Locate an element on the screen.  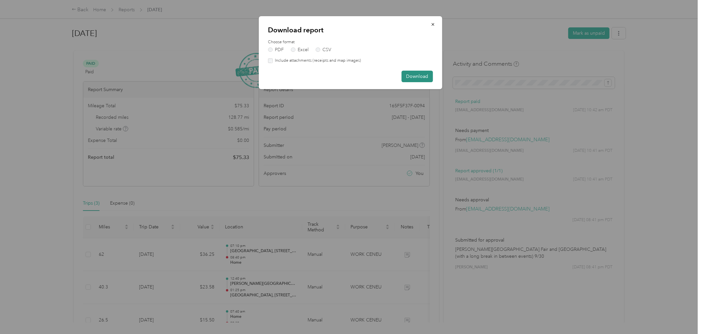
button: Download is located at coordinates (417, 76).